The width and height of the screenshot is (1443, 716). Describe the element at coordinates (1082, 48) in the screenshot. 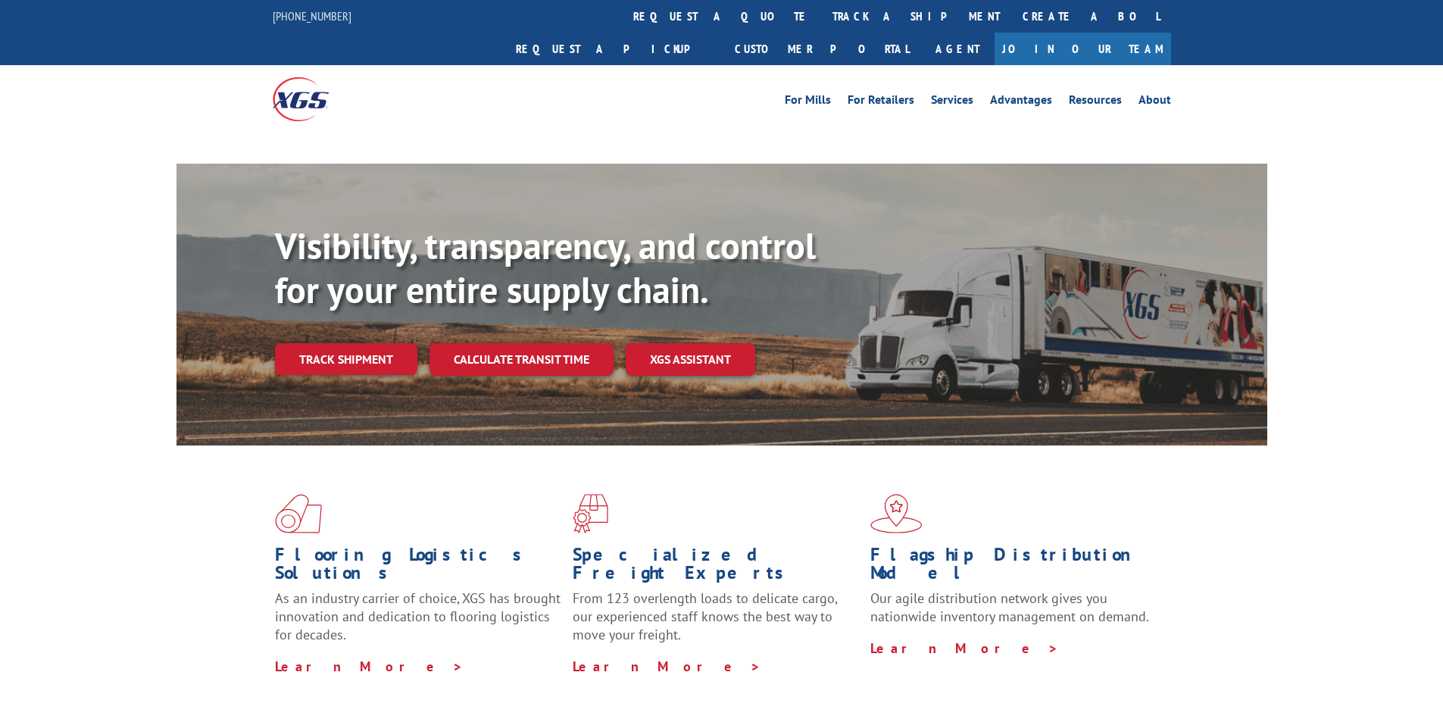

I see `a: Join Our Team` at that location.